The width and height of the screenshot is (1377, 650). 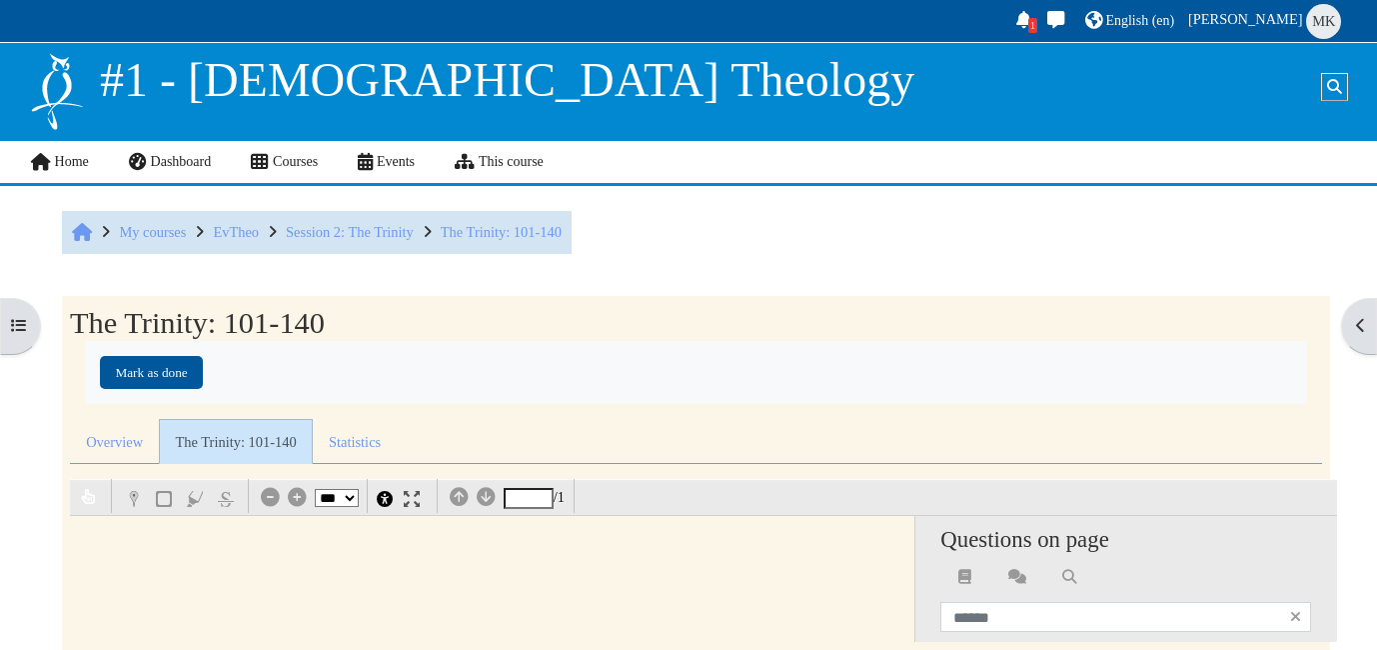 What do you see at coordinates (297, 497) in the screenshot?
I see `i: zoom in` at bounding box center [297, 497].